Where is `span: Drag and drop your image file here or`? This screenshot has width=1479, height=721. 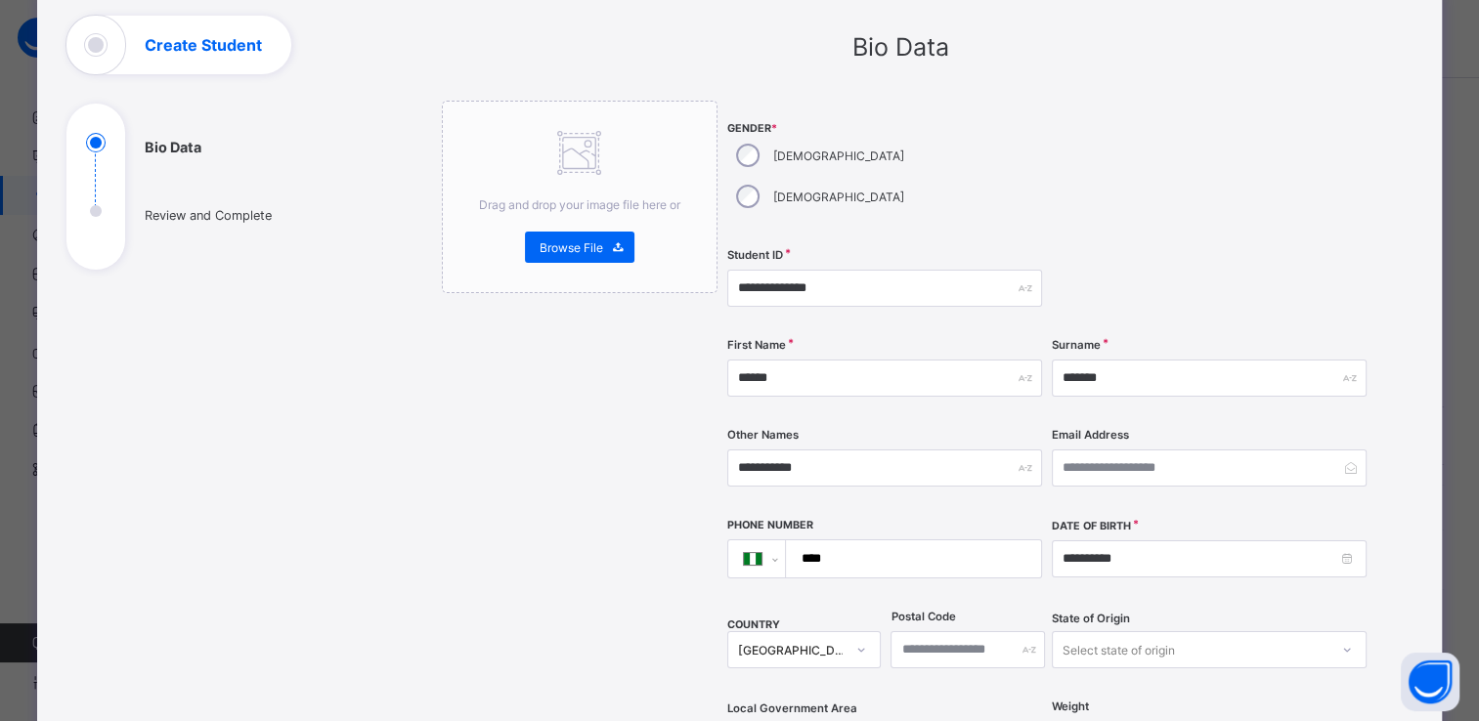 span: Drag and drop your image file here or is located at coordinates (580, 204).